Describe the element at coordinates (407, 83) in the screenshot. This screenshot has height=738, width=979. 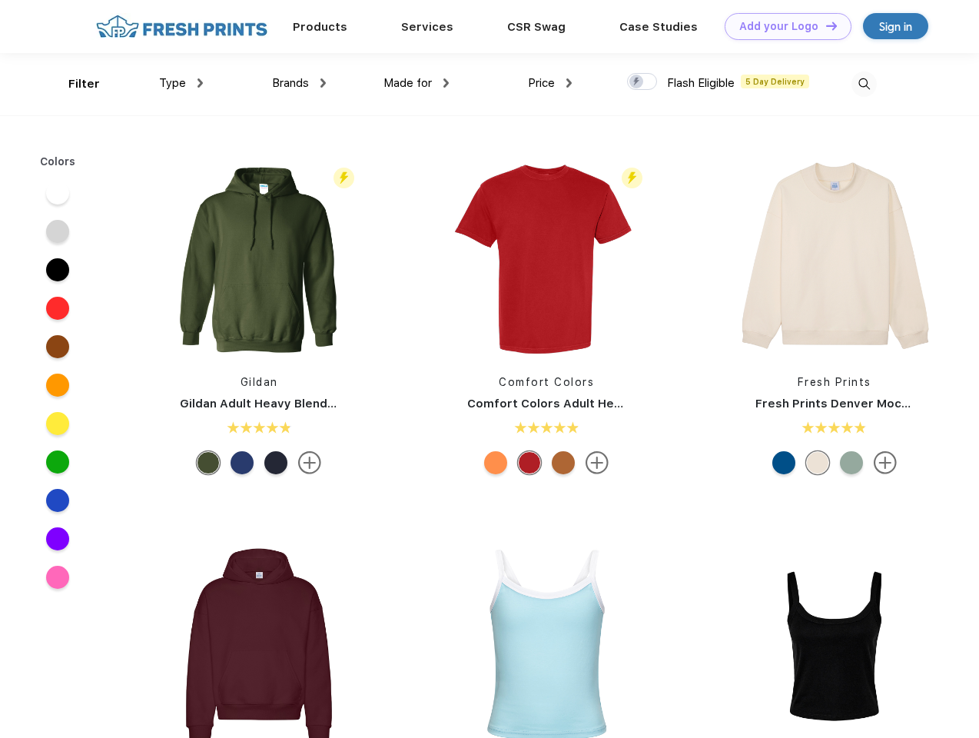
I see `span: Made for` at that location.